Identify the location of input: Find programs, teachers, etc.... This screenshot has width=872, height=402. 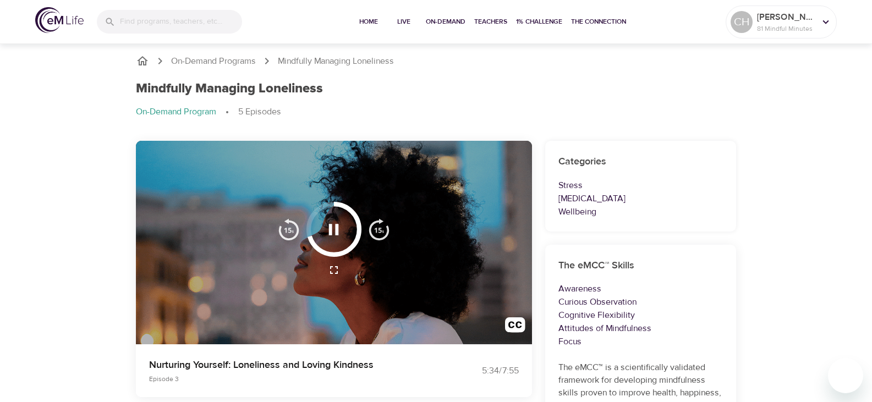
(181, 21).